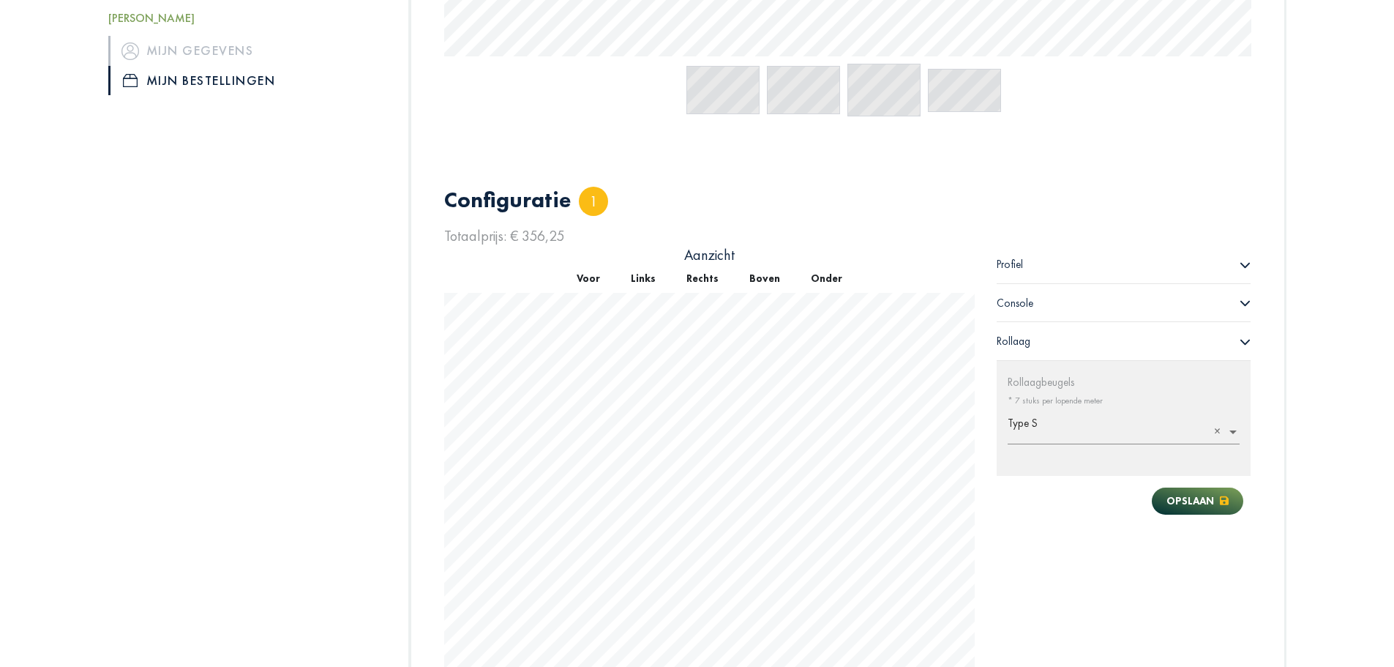  Describe the element at coordinates (1013, 341) in the screenshot. I see `span: Rollaag` at that location.